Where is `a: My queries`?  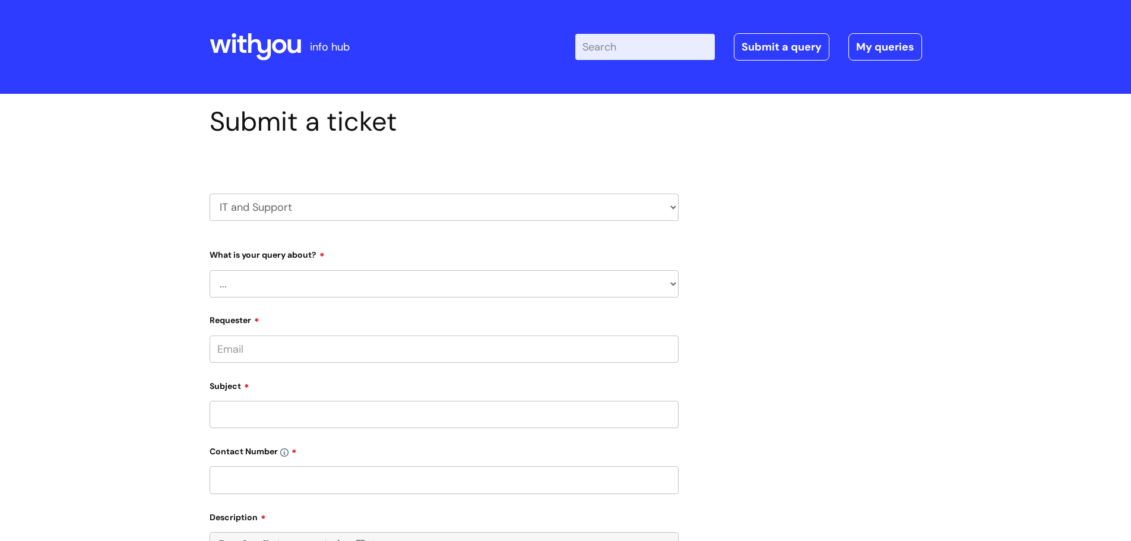
a: My queries is located at coordinates (885, 47).